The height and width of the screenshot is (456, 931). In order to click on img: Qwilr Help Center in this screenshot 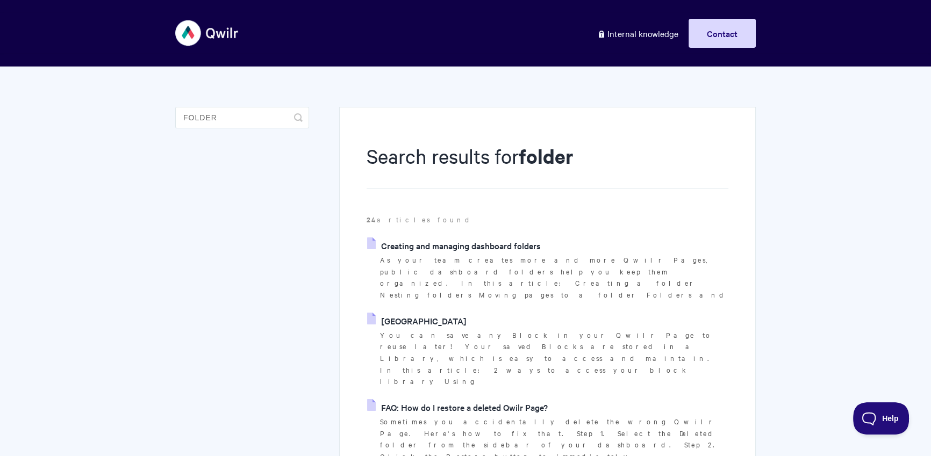, I will do `click(207, 33)`.